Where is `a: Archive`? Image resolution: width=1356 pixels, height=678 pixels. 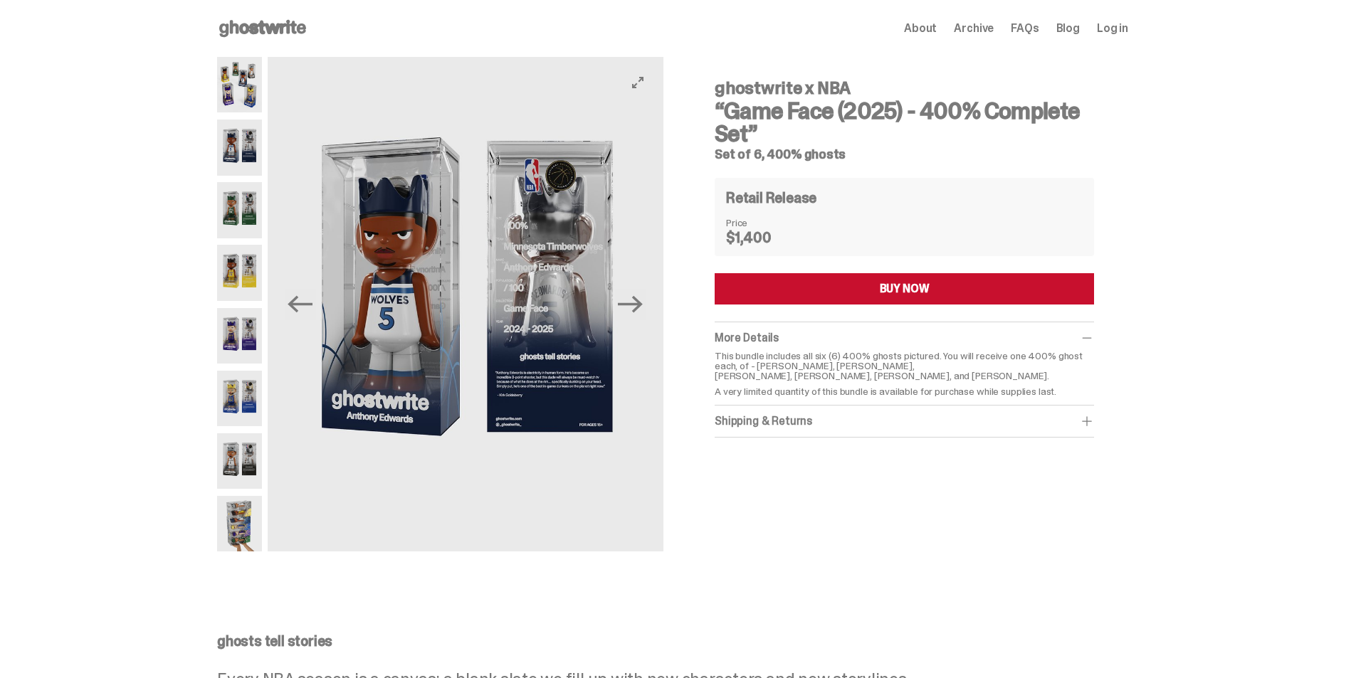 a: Archive is located at coordinates (974, 28).